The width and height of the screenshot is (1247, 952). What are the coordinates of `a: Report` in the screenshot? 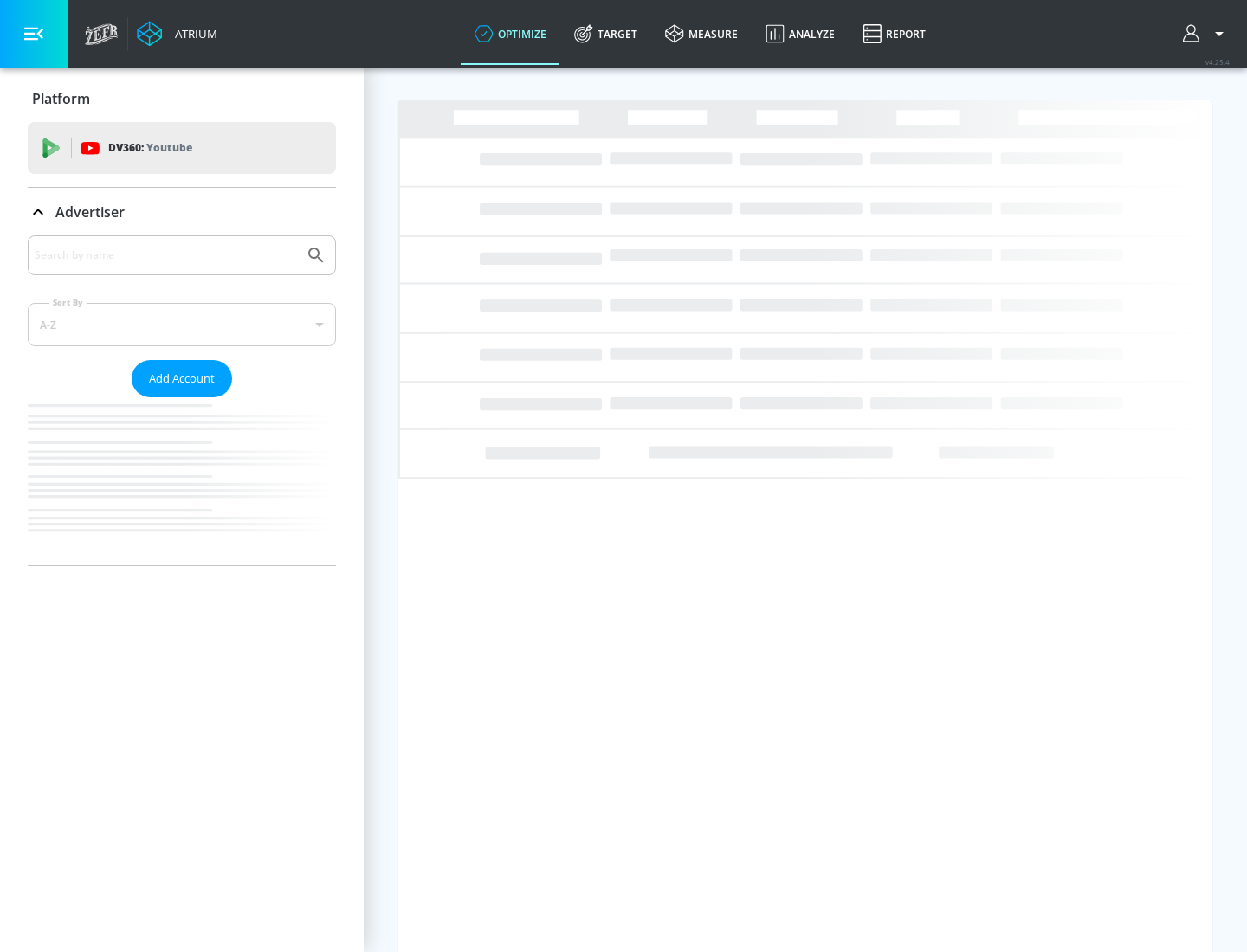 It's located at (894, 34).